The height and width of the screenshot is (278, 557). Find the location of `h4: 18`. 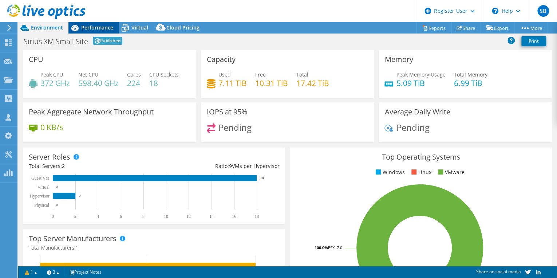

h4: 18 is located at coordinates (164, 83).